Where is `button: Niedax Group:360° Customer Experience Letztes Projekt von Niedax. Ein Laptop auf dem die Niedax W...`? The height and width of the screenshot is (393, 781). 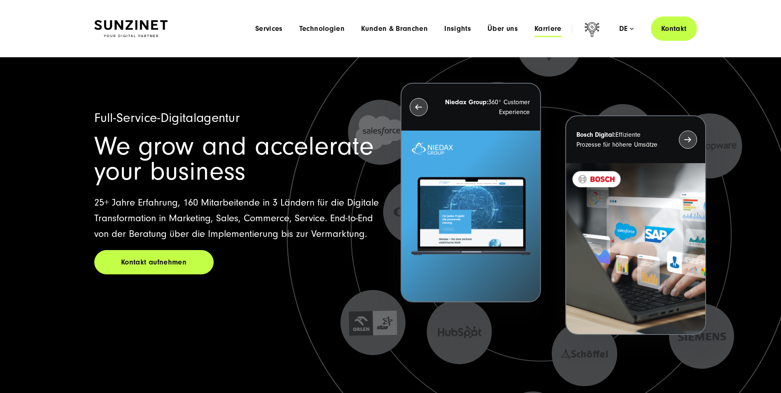
button: Niedax Group:360° Customer Experience Letztes Projekt von Niedax. Ein Laptop auf dem die Niedax W... is located at coordinates (471, 192).